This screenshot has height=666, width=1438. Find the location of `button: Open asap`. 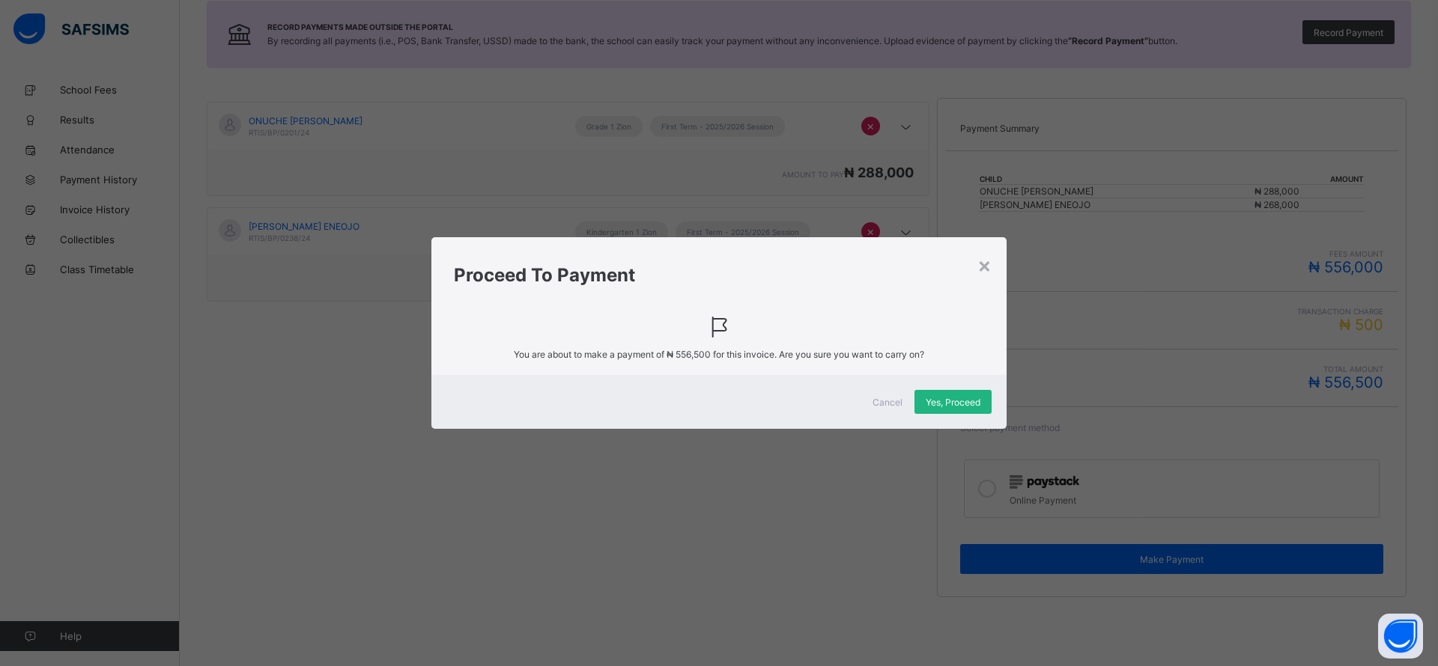

button: Open asap is located at coordinates (1400, 637).